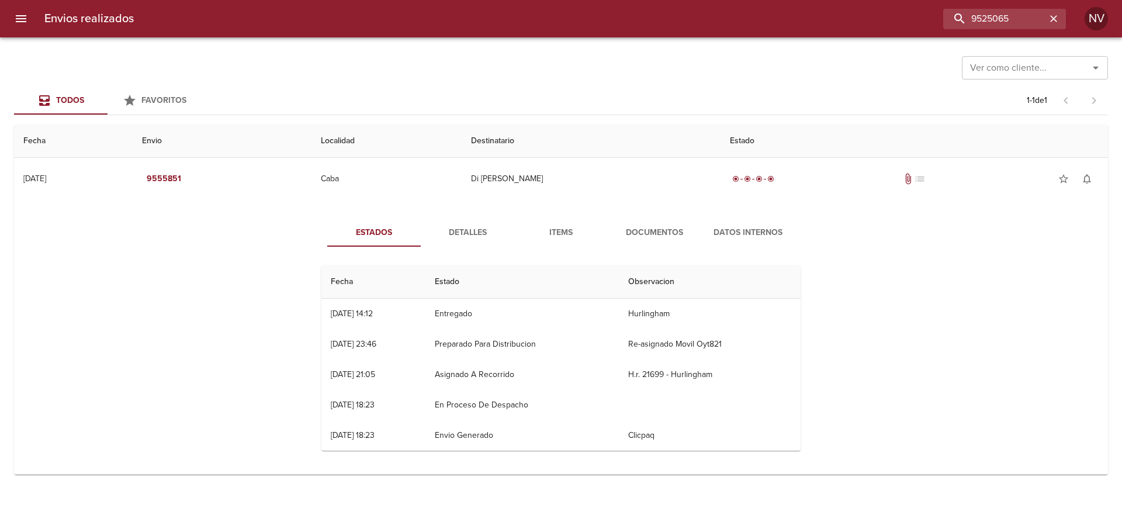 This screenshot has height=508, width=1122. I want to click on p: 1 - 1 de 1, so click(1036, 100).